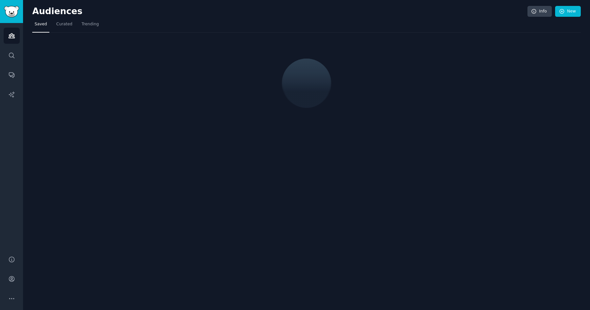  Describe the element at coordinates (41, 24) in the screenshot. I see `span: Saved` at that location.